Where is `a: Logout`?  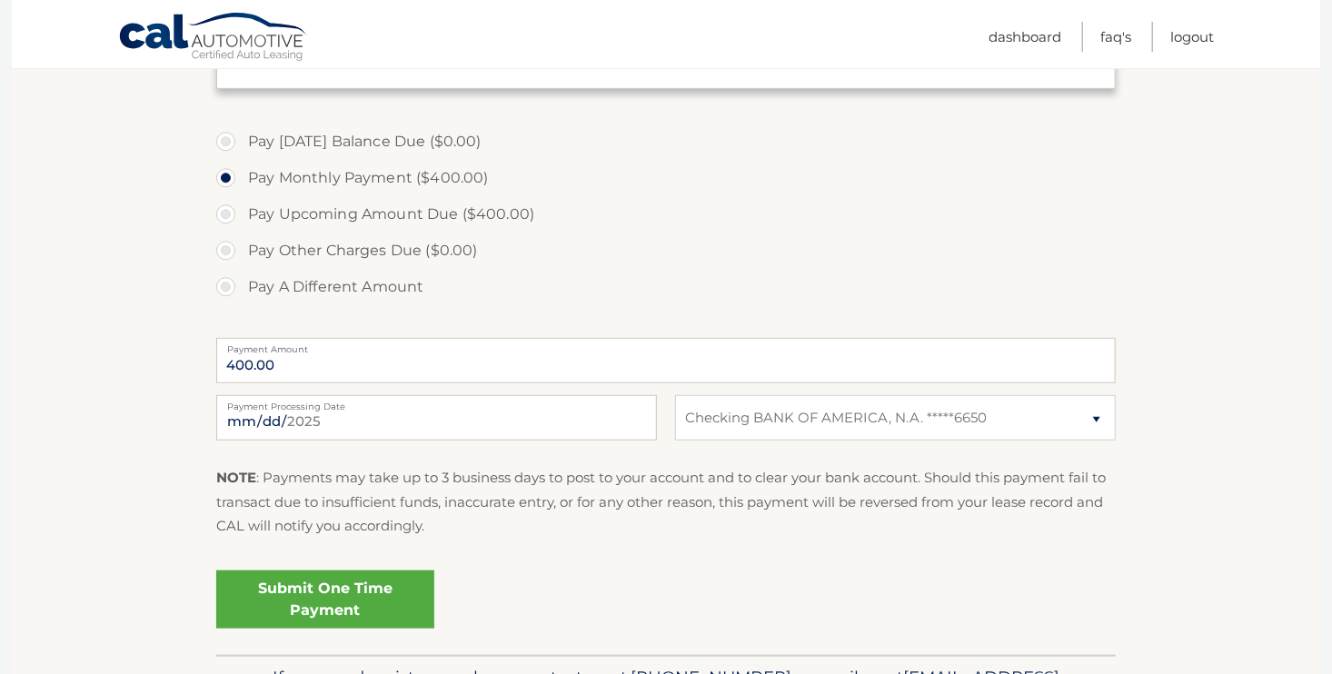
a: Logout is located at coordinates (1192, 36).